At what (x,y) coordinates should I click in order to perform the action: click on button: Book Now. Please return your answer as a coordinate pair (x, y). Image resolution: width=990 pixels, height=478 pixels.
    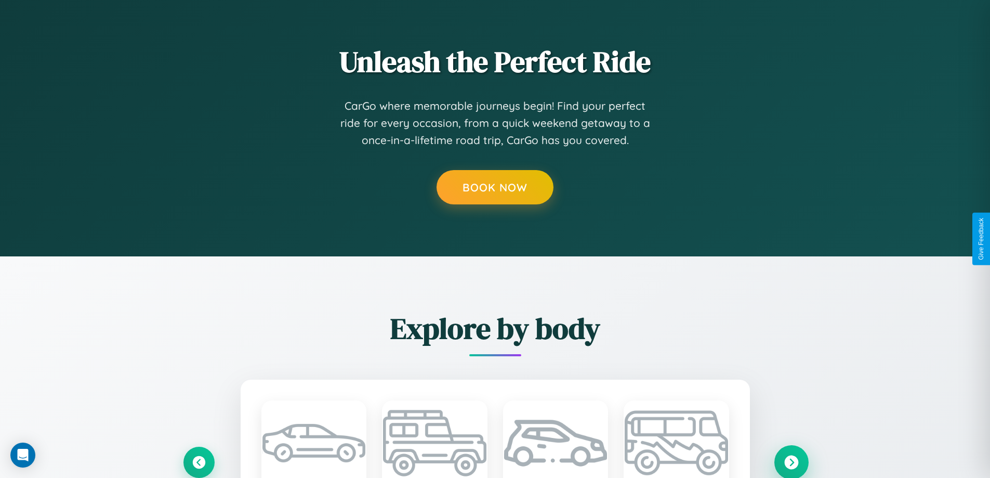
    Looking at the image, I should click on (495, 187).